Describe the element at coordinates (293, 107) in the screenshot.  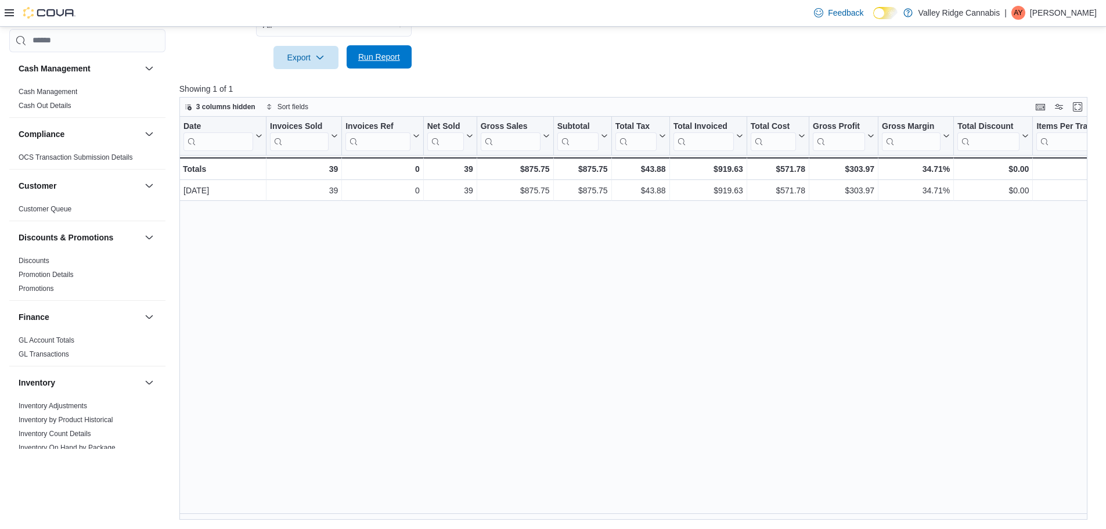
I see `span: Sort fields` at that location.